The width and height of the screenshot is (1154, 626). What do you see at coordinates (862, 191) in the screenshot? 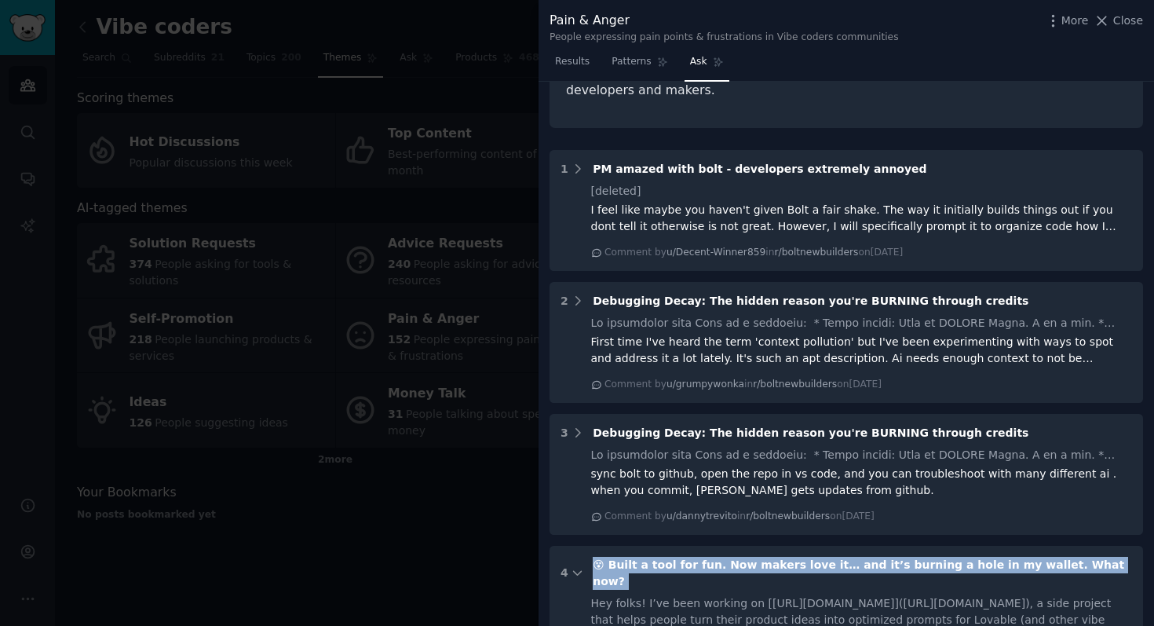
I see `div: [deleted]` at bounding box center [862, 191].